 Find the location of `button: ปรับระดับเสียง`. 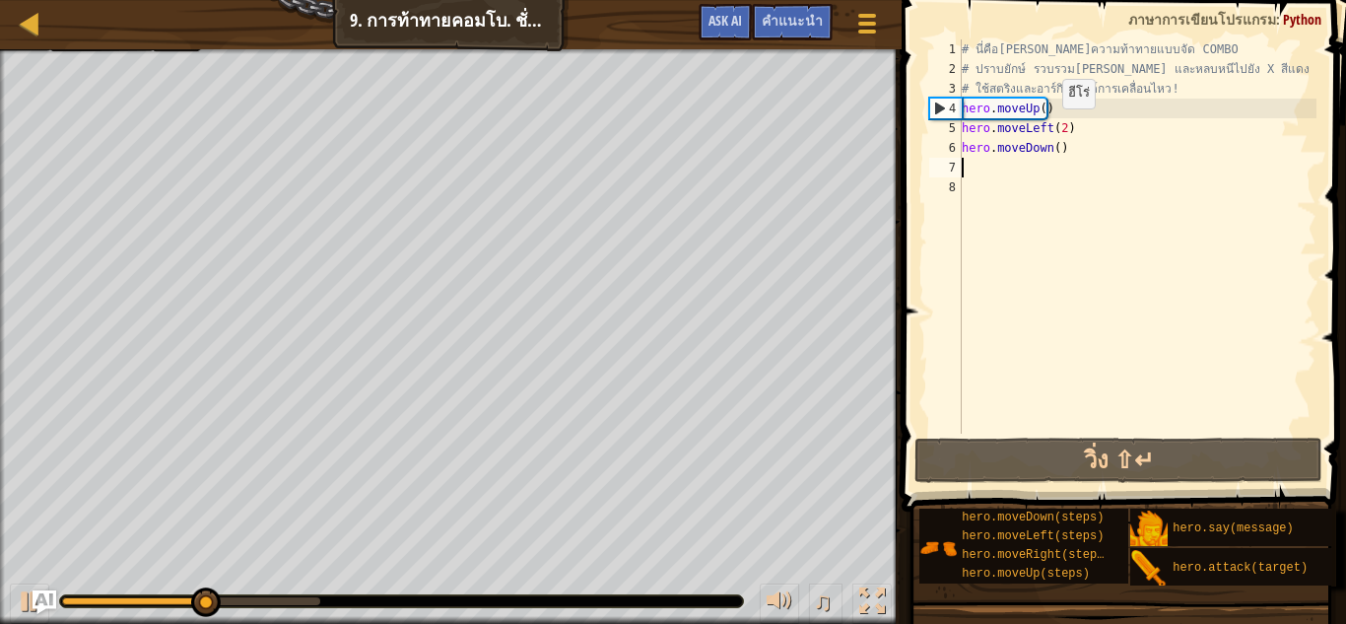

button: ปรับระดับเสียง is located at coordinates (780, 603).